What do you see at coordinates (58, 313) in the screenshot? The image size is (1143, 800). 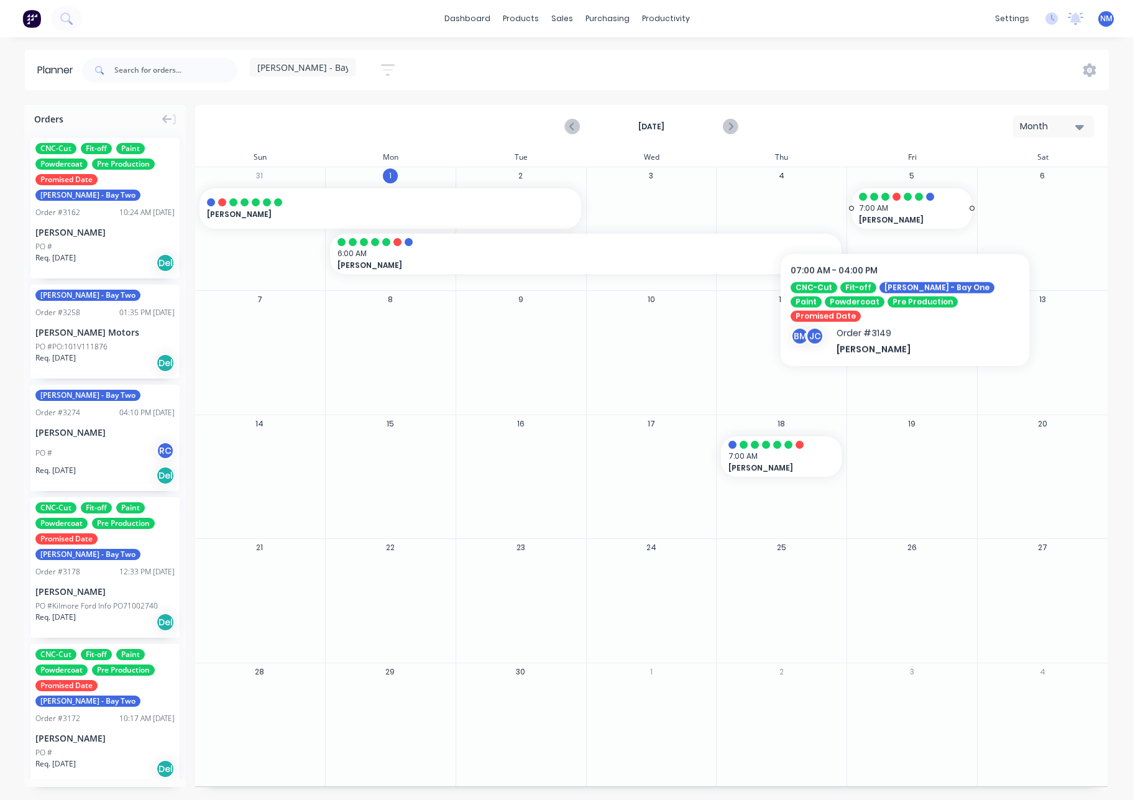 I see `div: Order # 3258` at bounding box center [58, 313].